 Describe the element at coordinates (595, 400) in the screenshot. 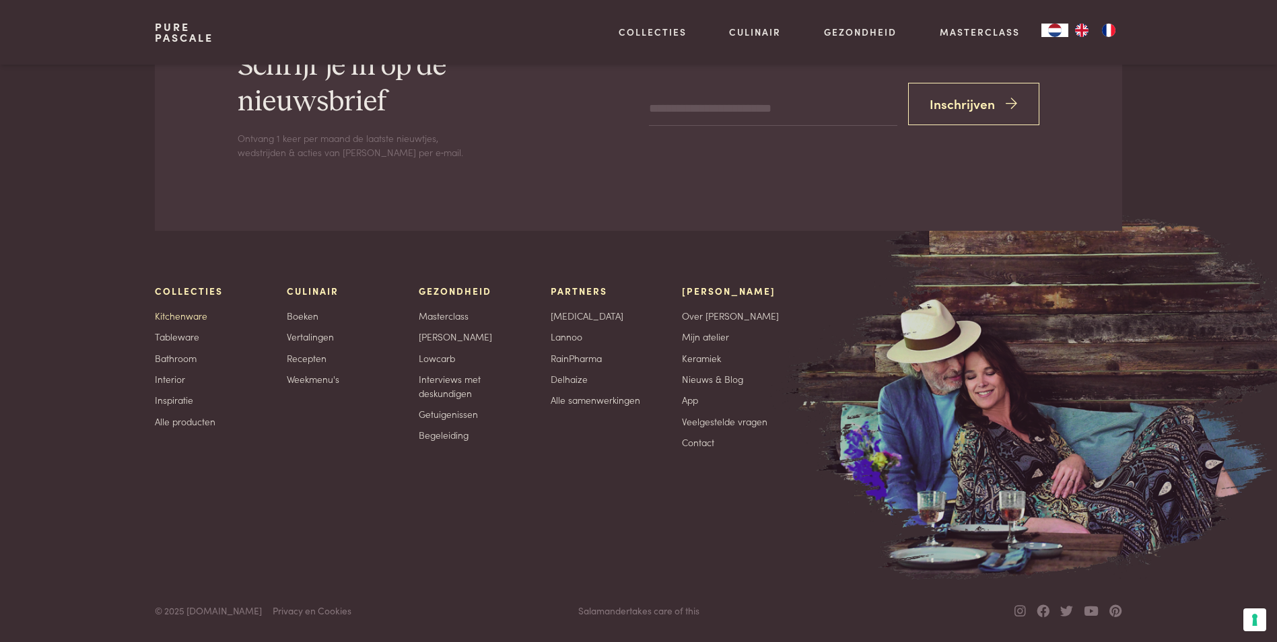

I see `a: Alle samenwerkingen` at that location.